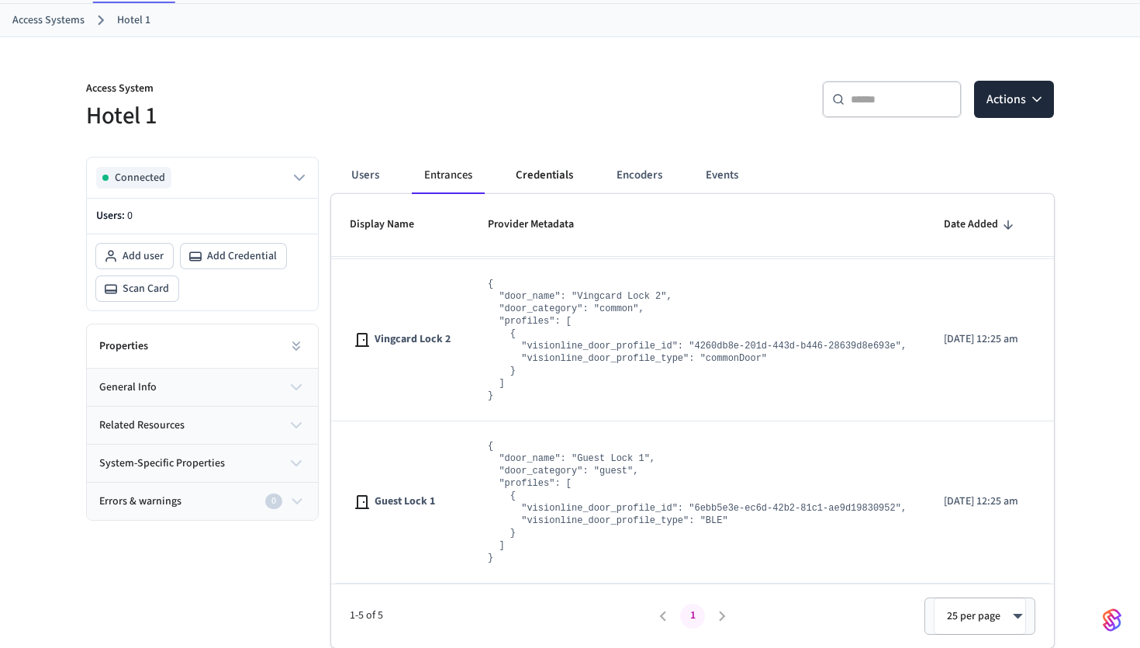 Image resolution: width=1140 pixels, height=648 pixels. What do you see at coordinates (413, 339) in the screenshot?
I see `span: Vingcard Lock 2` at bounding box center [413, 339].